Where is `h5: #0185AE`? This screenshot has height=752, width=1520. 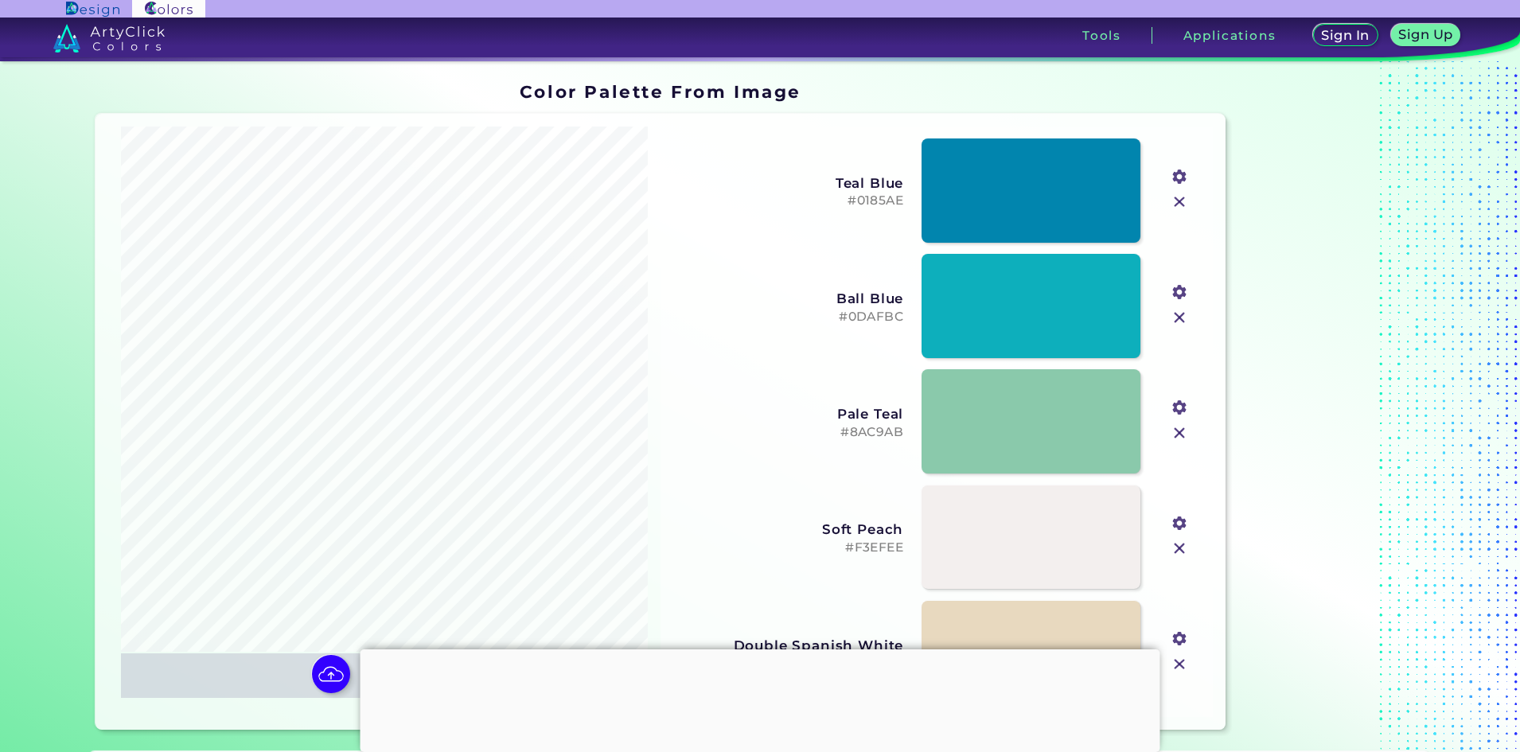 h5: #0185AE is located at coordinates (788, 200).